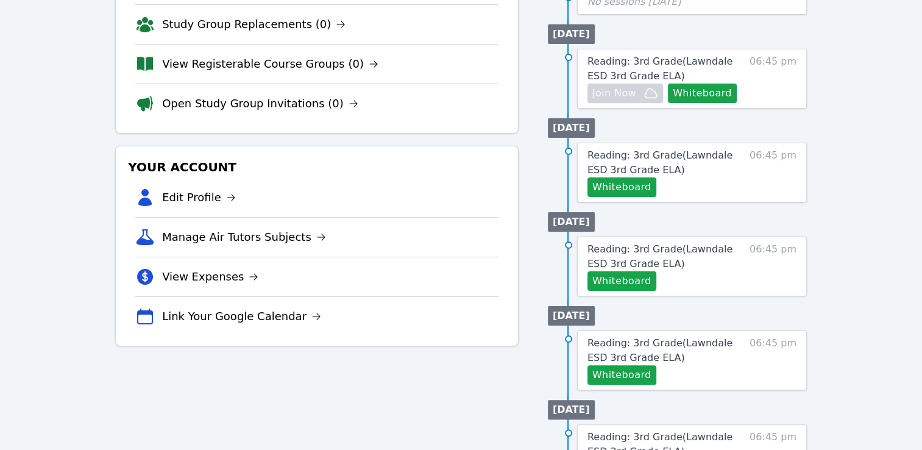 Image resolution: width=922 pixels, height=450 pixels. I want to click on button: Join Now, so click(625, 93).